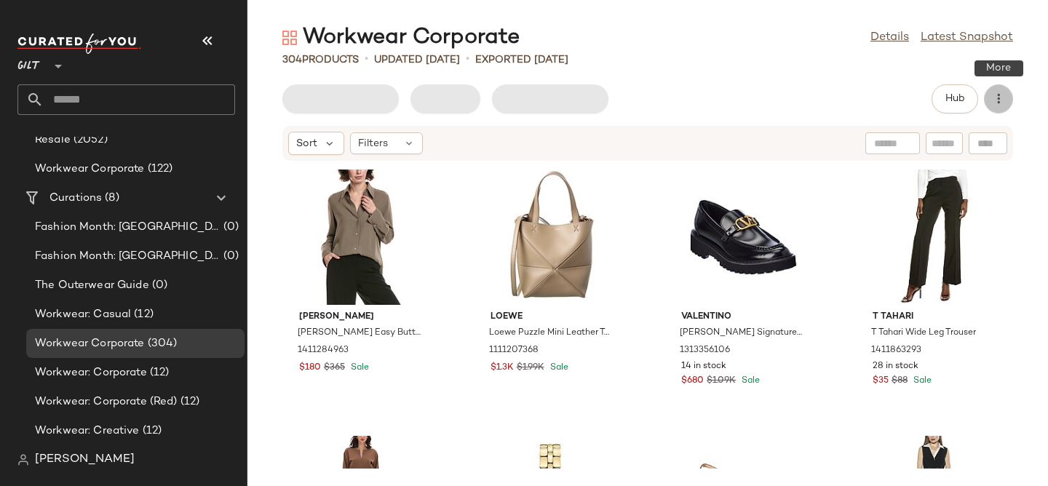 The width and height of the screenshot is (1048, 486). Describe the element at coordinates (955, 99) in the screenshot. I see `span: Hub` at that location.